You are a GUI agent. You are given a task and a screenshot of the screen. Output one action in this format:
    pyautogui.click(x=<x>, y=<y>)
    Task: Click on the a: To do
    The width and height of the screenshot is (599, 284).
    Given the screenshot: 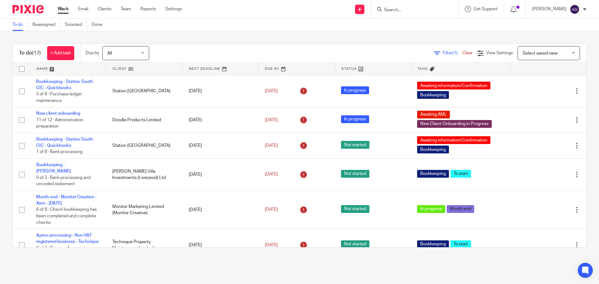 What is the action you would take?
    pyautogui.click(x=20, y=25)
    